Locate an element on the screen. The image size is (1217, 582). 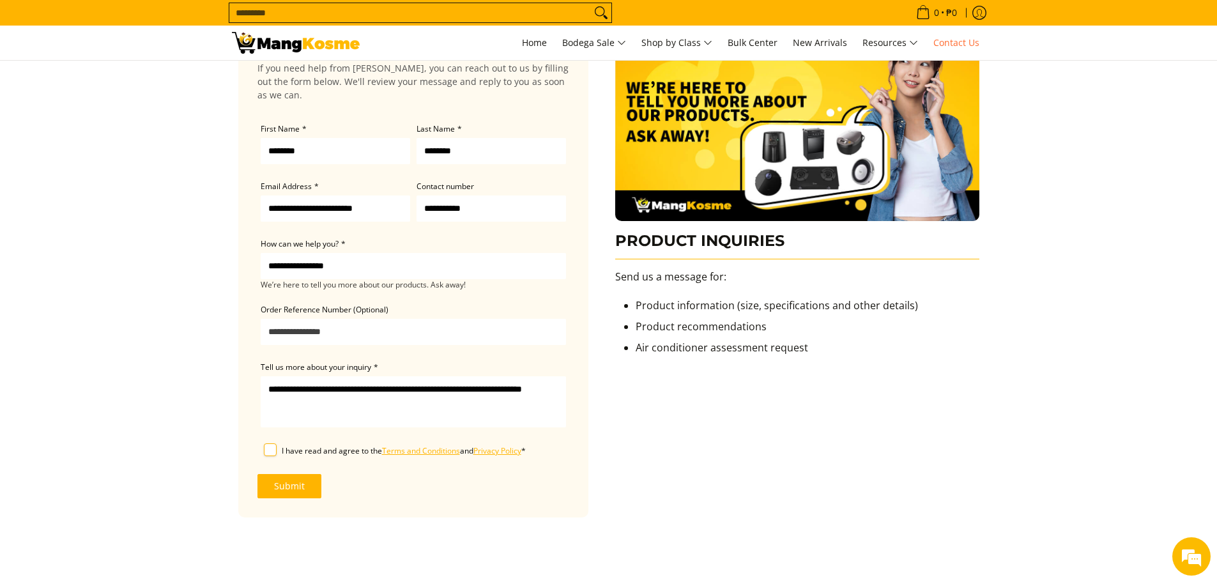
li: Product recommendations is located at coordinates (807, 329).